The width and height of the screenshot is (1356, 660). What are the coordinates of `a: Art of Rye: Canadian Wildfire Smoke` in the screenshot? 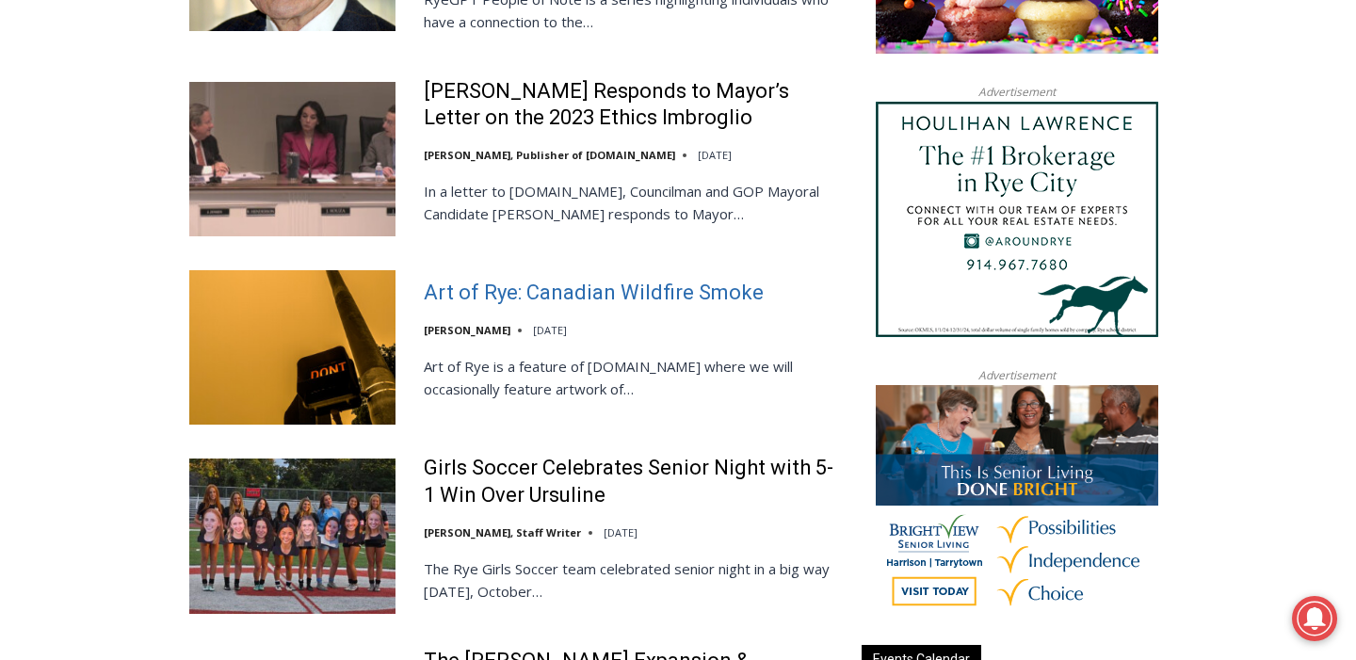 It's located at (593, 293).